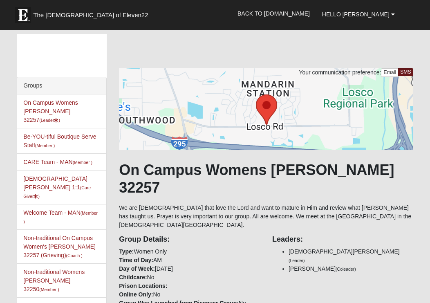 This screenshot has width=430, height=303. Describe the element at coordinates (297, 261) in the screenshot. I see `small: (Leader)` at that location.